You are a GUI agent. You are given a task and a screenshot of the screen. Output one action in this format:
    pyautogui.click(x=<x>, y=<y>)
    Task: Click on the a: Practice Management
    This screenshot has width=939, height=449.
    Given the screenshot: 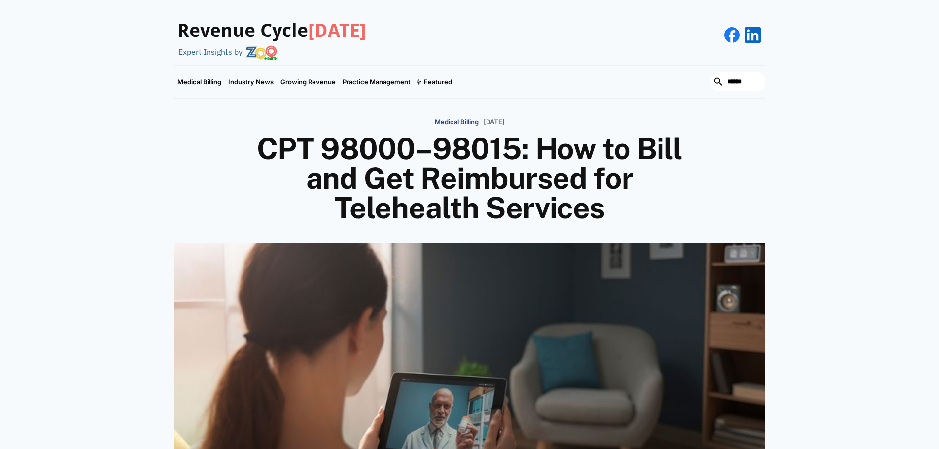 What is the action you would take?
    pyautogui.click(x=377, y=82)
    